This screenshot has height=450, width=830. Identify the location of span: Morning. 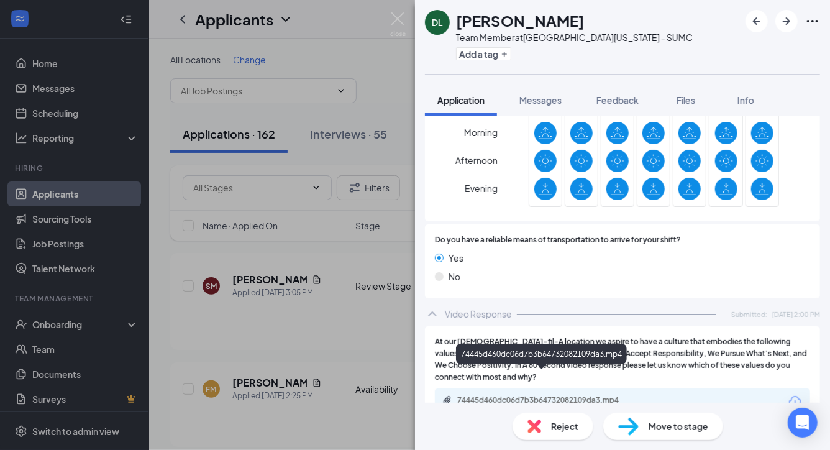
(481, 132).